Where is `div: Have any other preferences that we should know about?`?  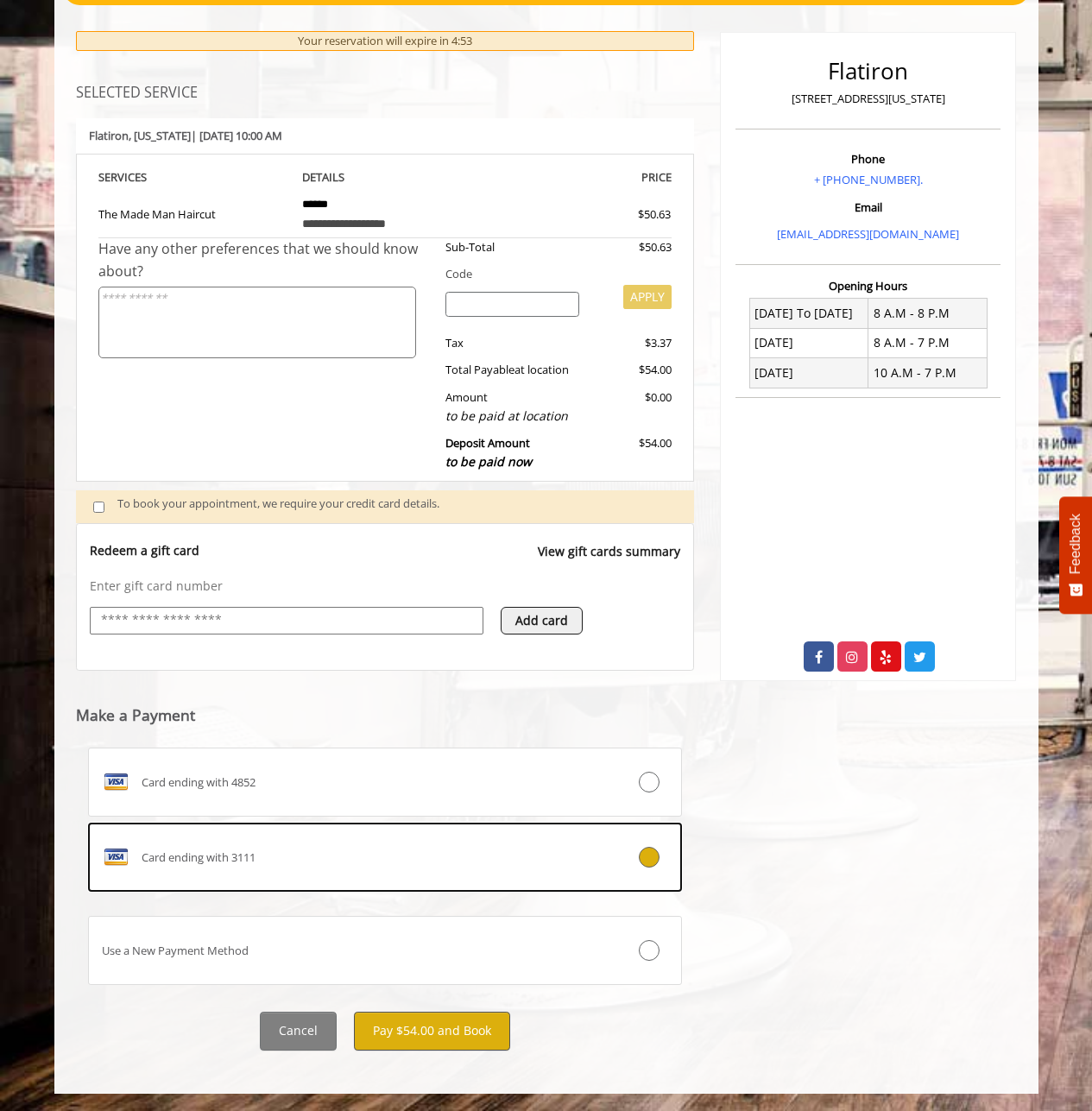
div: Have any other preferences that we should know about? is located at coordinates (266, 260).